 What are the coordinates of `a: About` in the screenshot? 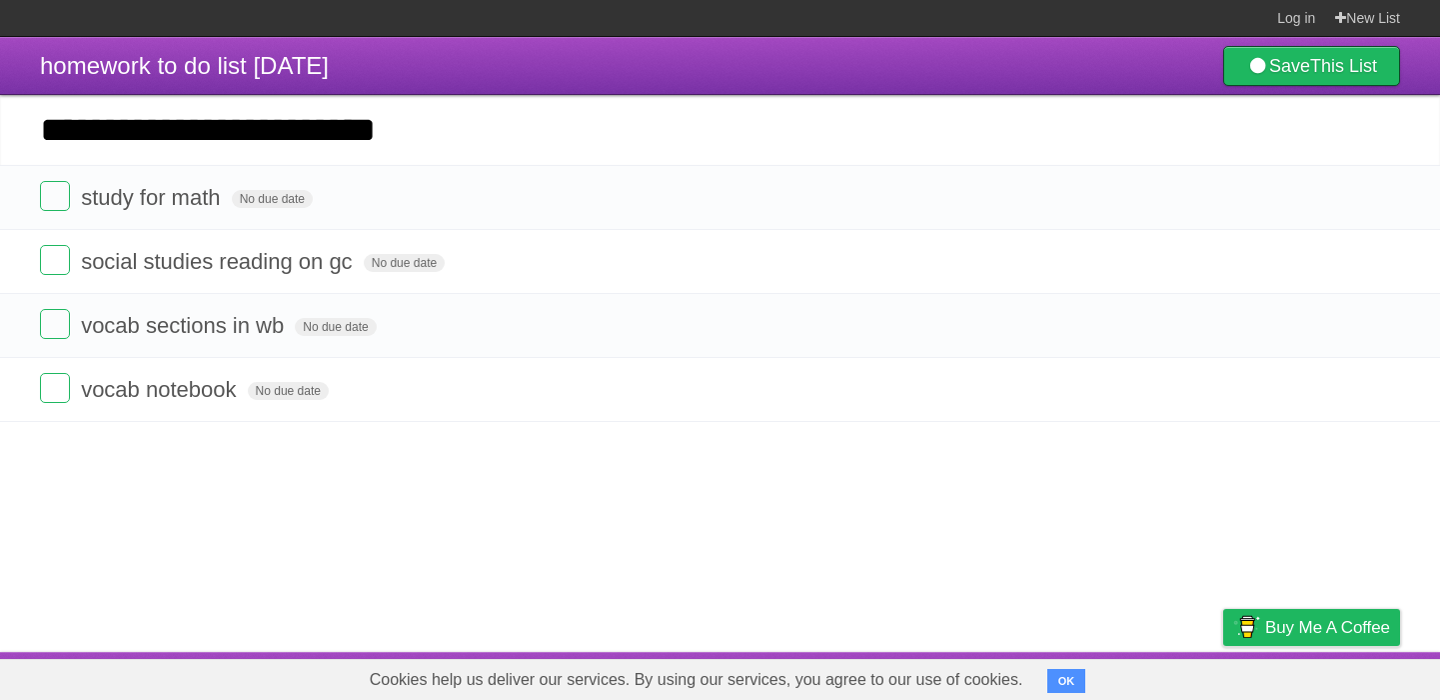 It's located at (978, 676).